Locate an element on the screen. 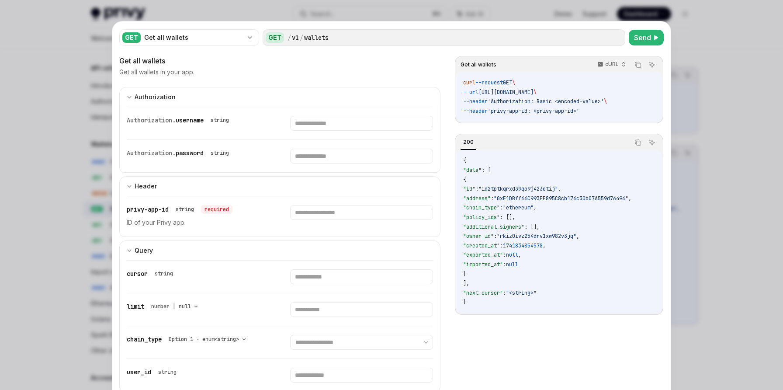 Image resolution: width=783 pixels, height=390 pixels. span: "rkiz0ivz254drv1xw982v3jq" is located at coordinates (536, 236).